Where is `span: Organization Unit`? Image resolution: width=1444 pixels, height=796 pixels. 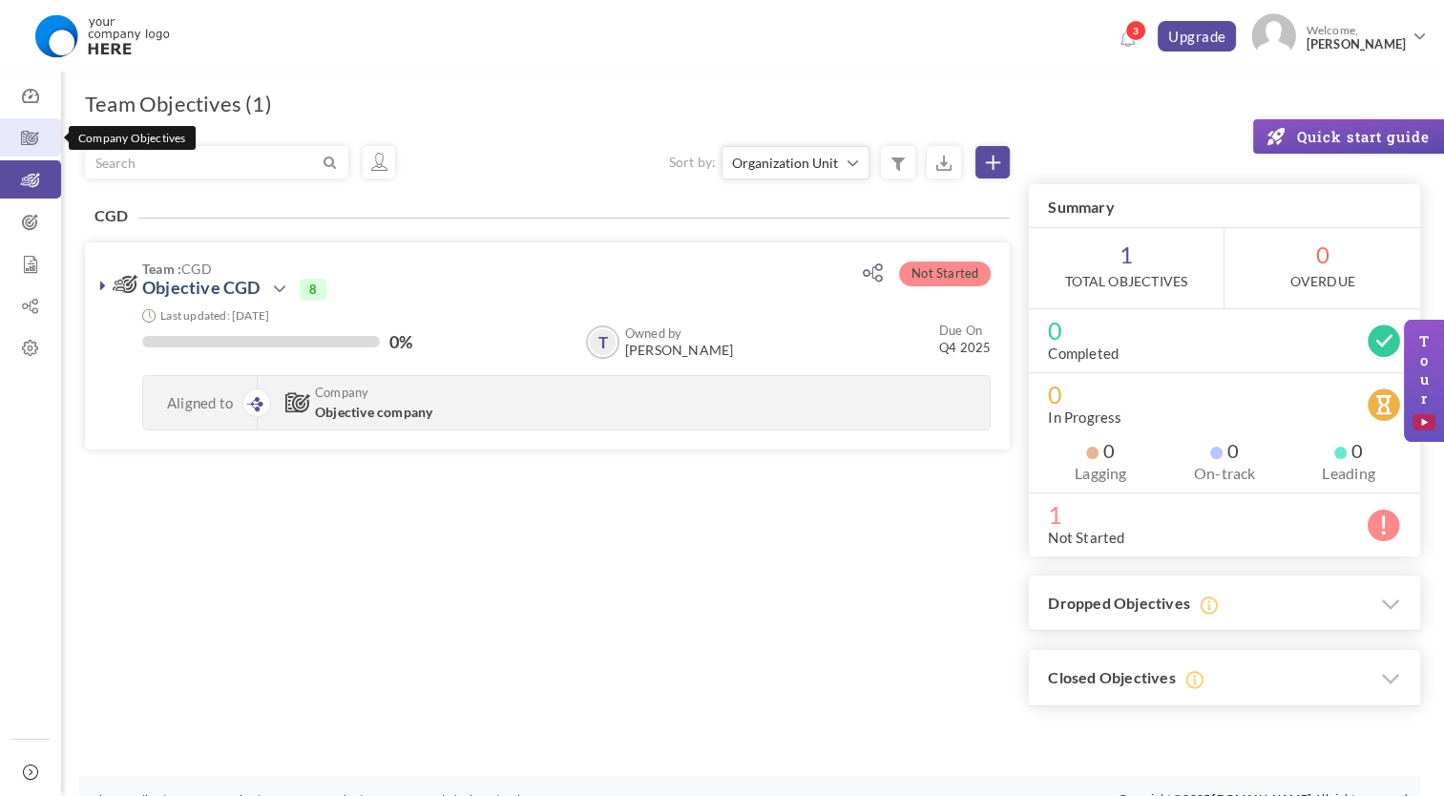 span: Organization Unit is located at coordinates (788, 163).